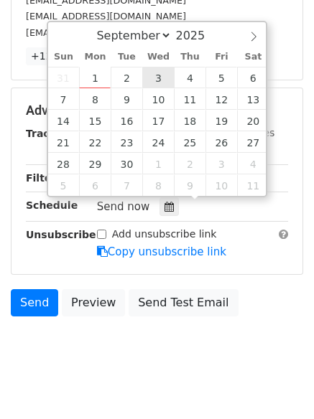 The width and height of the screenshot is (314, 419). I want to click on a: Send Test Email, so click(183, 303).